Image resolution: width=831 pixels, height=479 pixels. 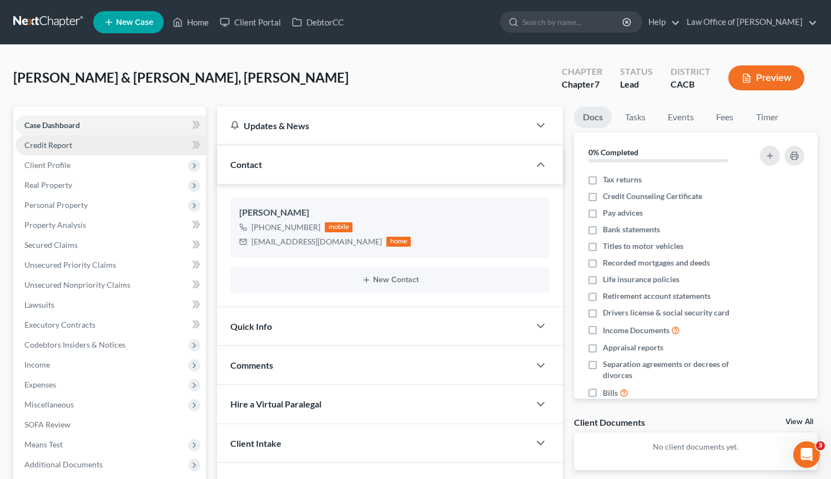 What do you see at coordinates (250, 22) in the screenshot?
I see `a: Client Portal` at bounding box center [250, 22].